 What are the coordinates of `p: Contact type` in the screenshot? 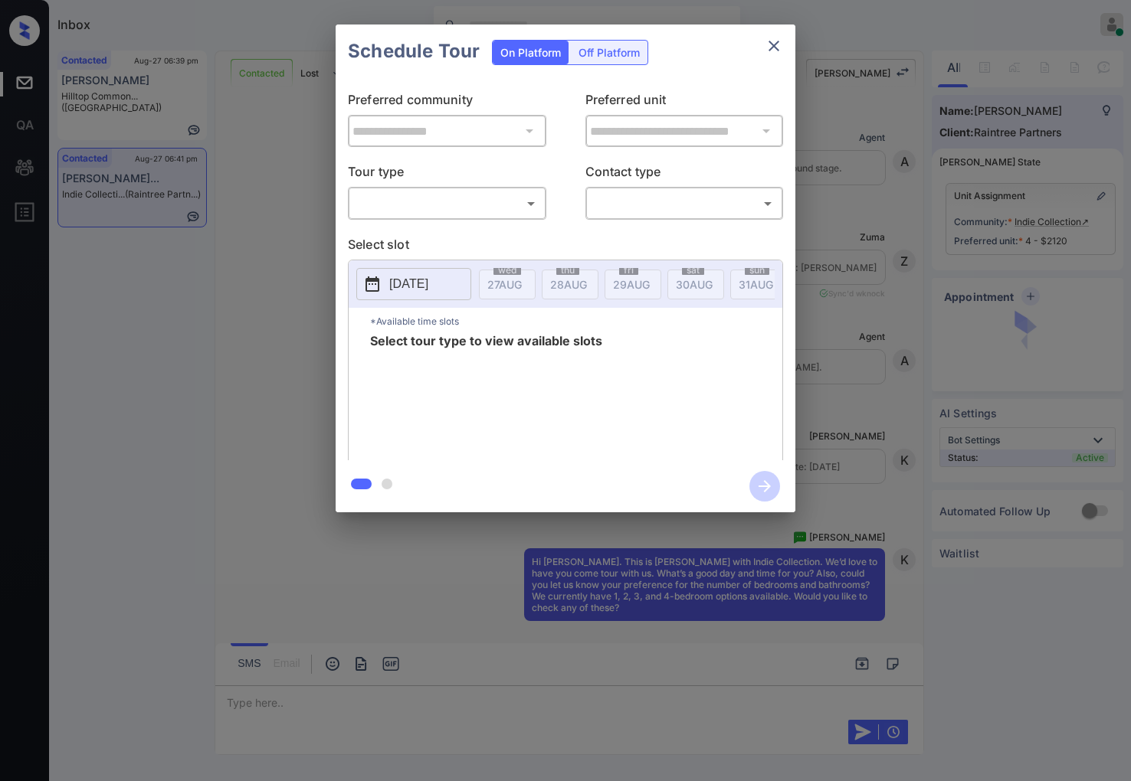 It's located at (684, 175).